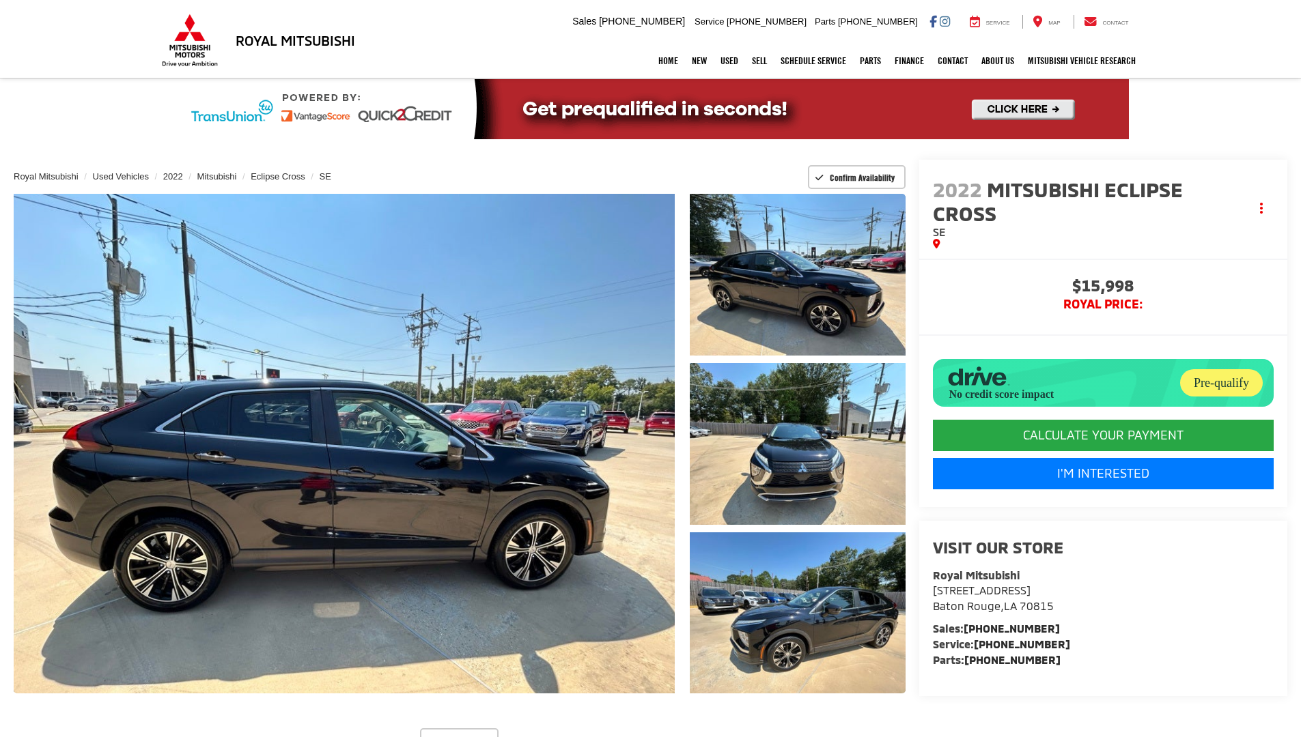  What do you see at coordinates (998, 61) in the screenshot?
I see `a: About Us` at bounding box center [998, 61].